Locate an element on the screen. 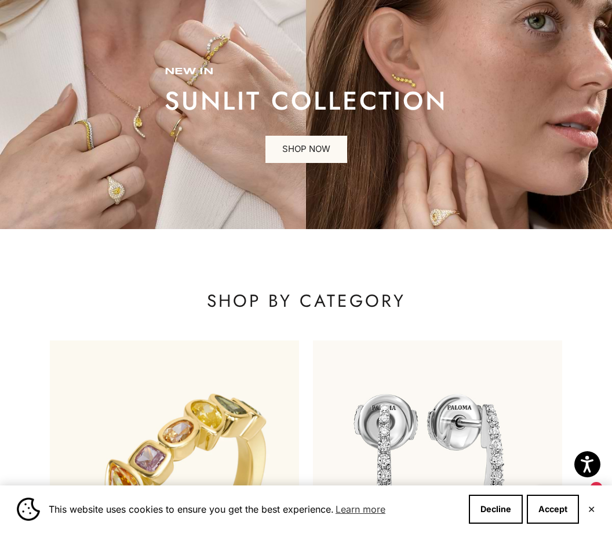 The width and height of the screenshot is (612, 533). button: Close is located at coordinates (591, 509).